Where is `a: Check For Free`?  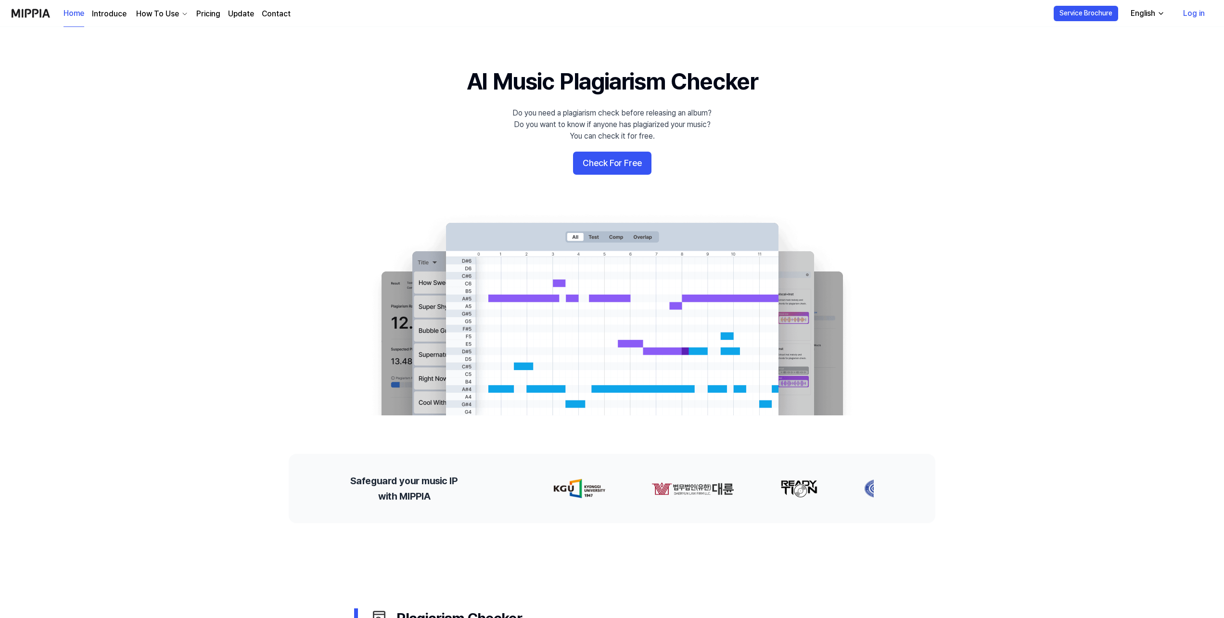 a: Check For Free is located at coordinates (612, 163).